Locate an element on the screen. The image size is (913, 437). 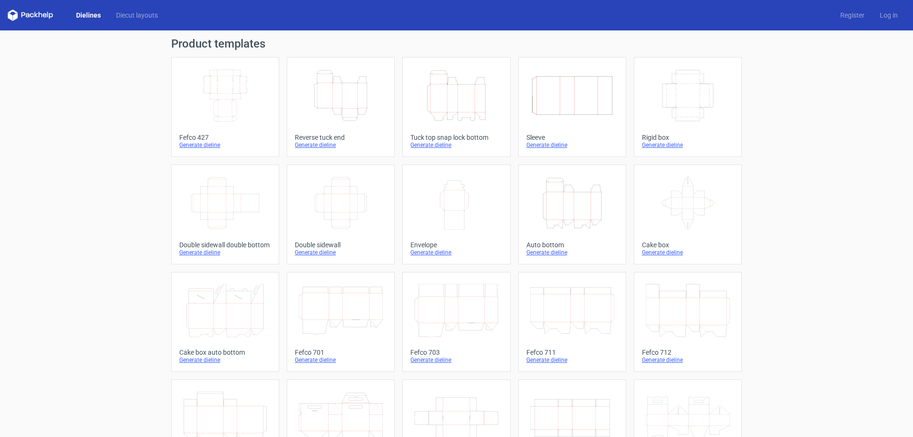
div: Envelope is located at coordinates (456, 245).